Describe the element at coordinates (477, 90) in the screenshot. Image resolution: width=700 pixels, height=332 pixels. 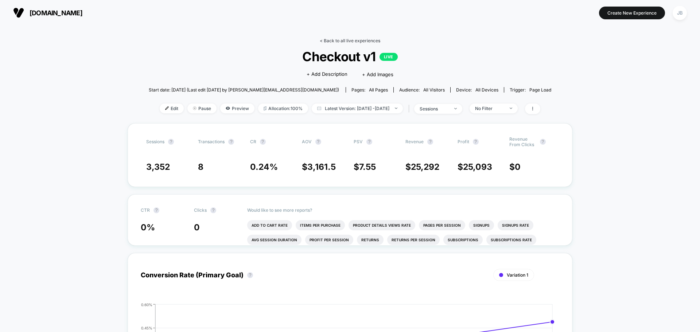
I see `span: Device:` at that location.